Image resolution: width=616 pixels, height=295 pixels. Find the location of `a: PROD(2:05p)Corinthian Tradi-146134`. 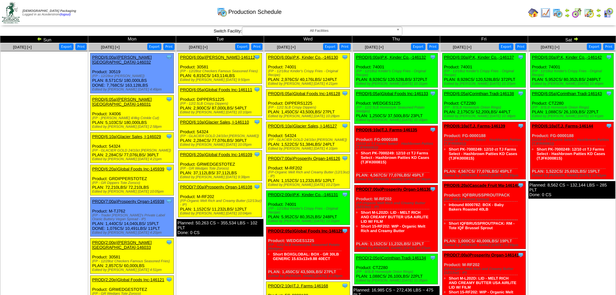

a: PROD(2:05p)Corinthian Tradi-146134 is located at coordinates (391, 258).